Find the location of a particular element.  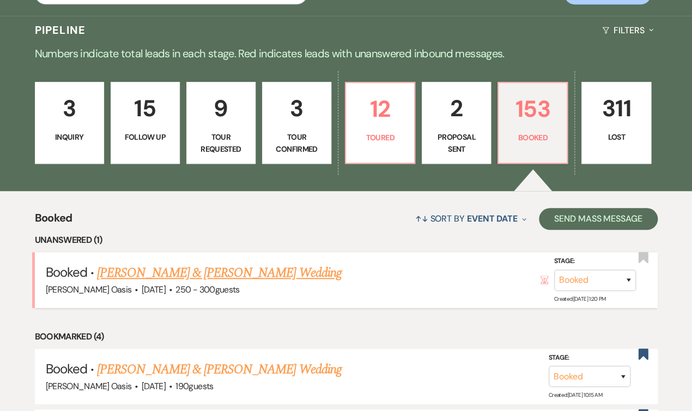

p: Inquiry is located at coordinates (69, 137).